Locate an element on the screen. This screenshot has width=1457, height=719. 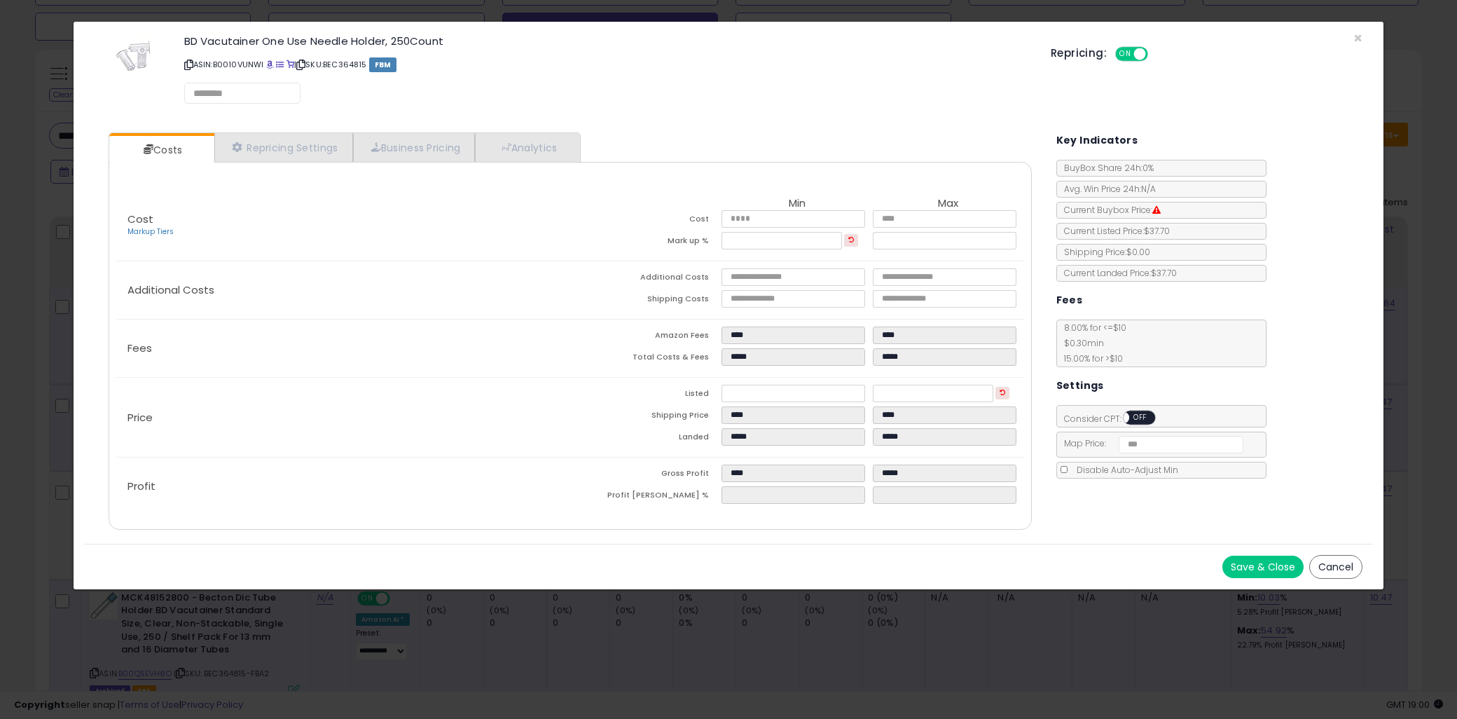
span: FBM is located at coordinates (383, 64).